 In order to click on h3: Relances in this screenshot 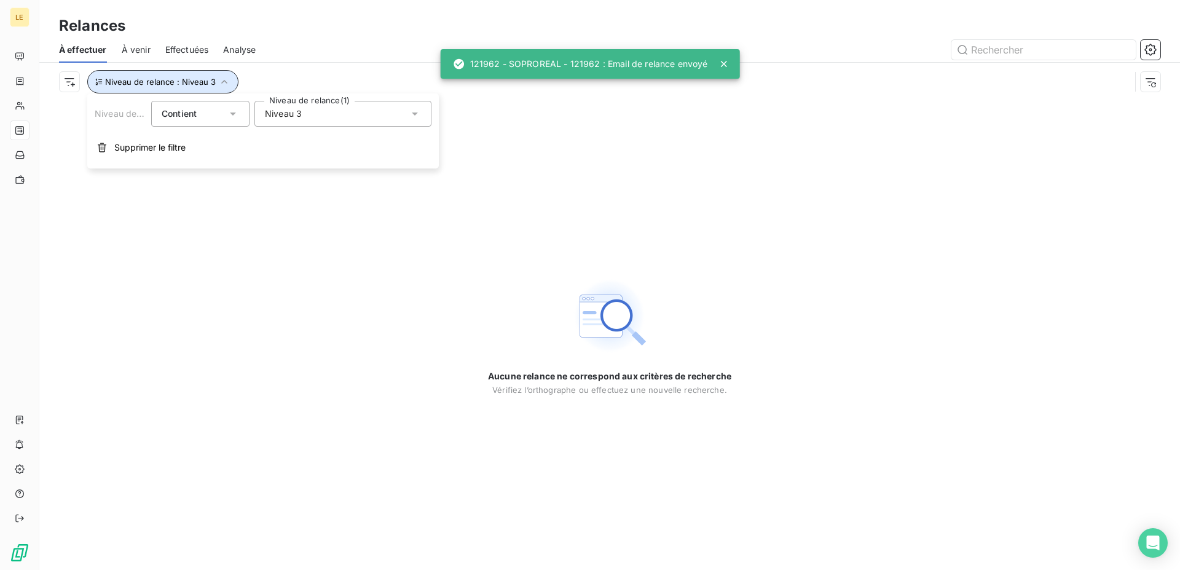, I will do `click(92, 26)`.